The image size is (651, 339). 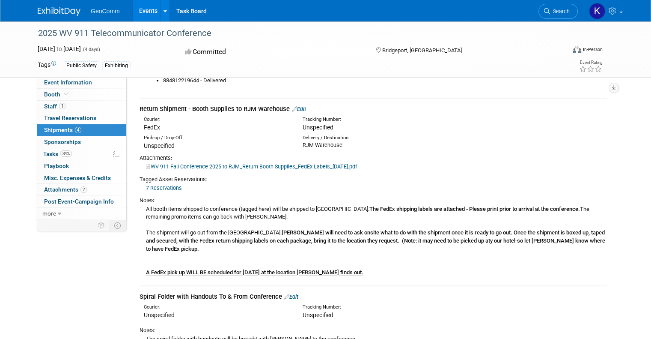 I want to click on td: Tags, so click(x=47, y=65).